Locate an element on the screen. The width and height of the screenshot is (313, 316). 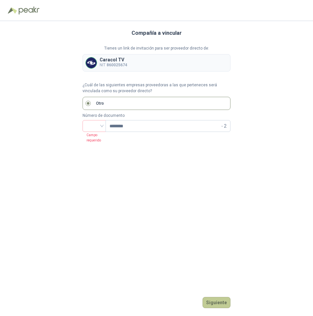
p: Campo requerido is located at coordinates (94, 137).